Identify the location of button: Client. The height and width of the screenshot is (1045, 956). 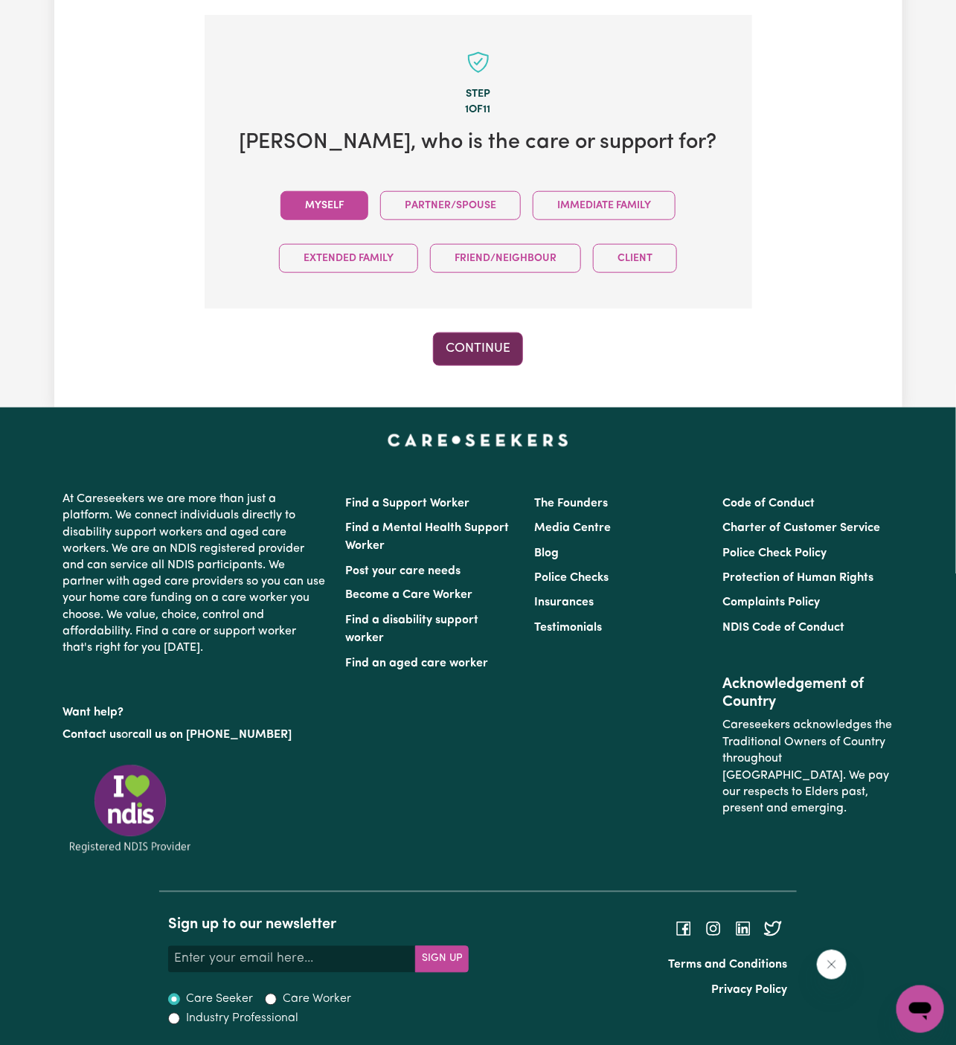
(634, 258).